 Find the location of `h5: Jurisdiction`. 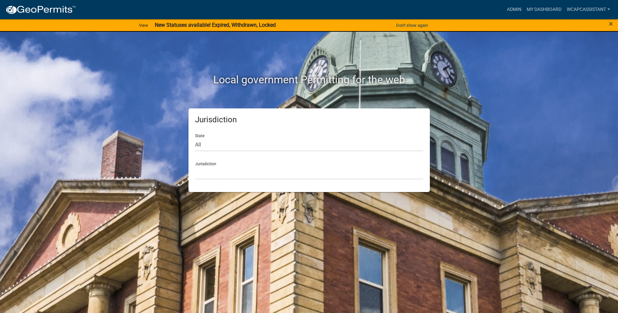

h5: Jurisdiction is located at coordinates (309, 120).